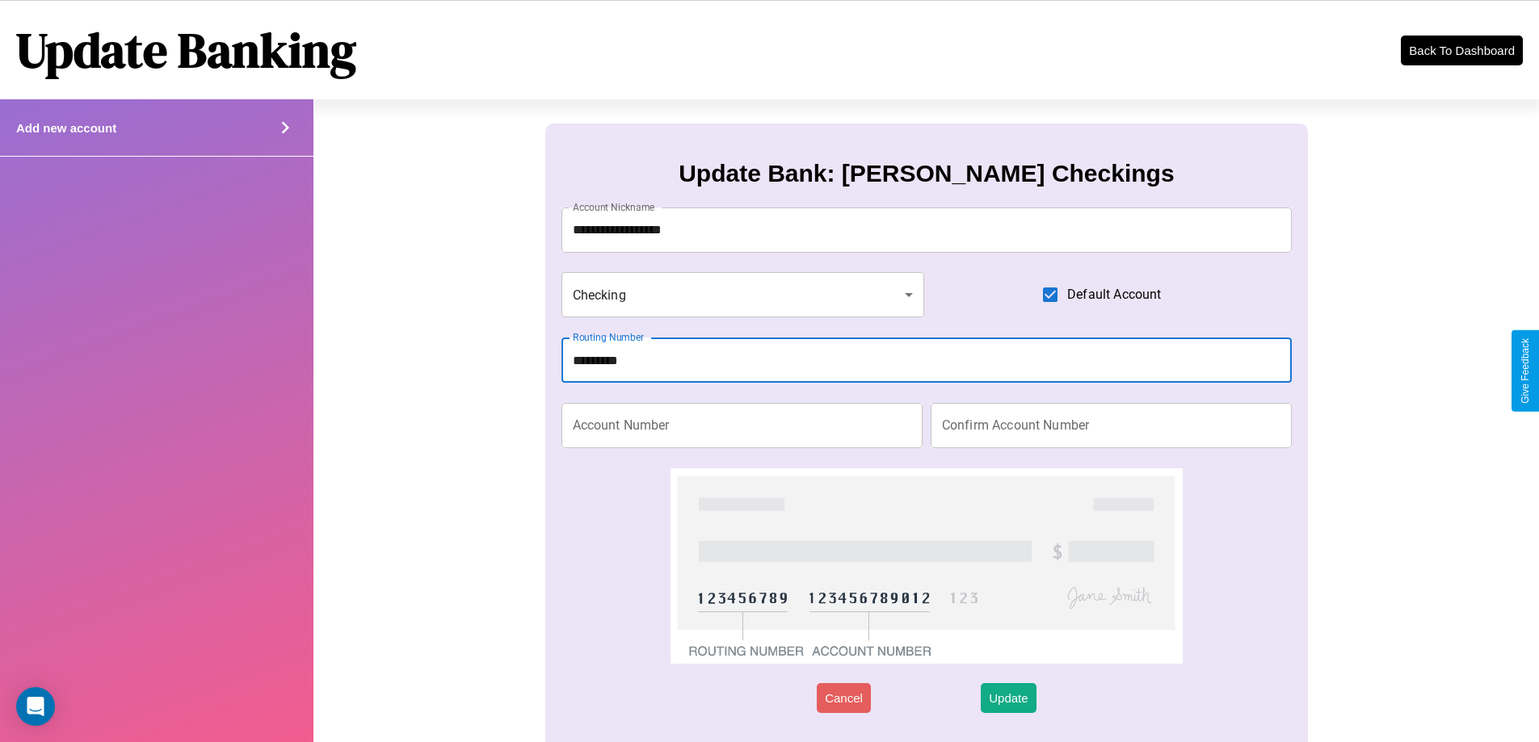 This screenshot has width=1539, height=742. I want to click on div: Checking, so click(743, 295).